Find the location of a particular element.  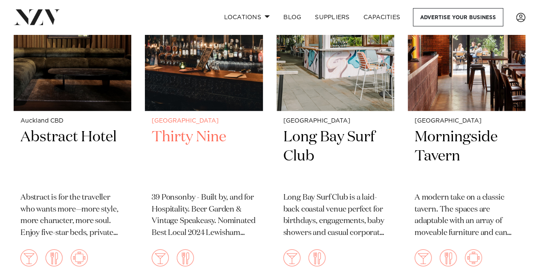

a: SUPPLIERS is located at coordinates (332, 17).